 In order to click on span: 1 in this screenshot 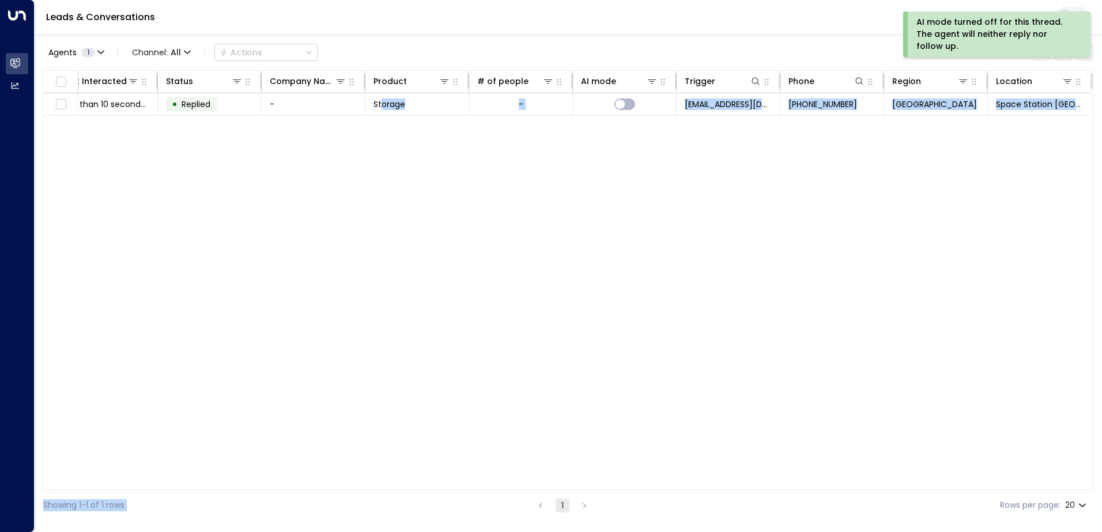, I will do `click(88, 52)`.